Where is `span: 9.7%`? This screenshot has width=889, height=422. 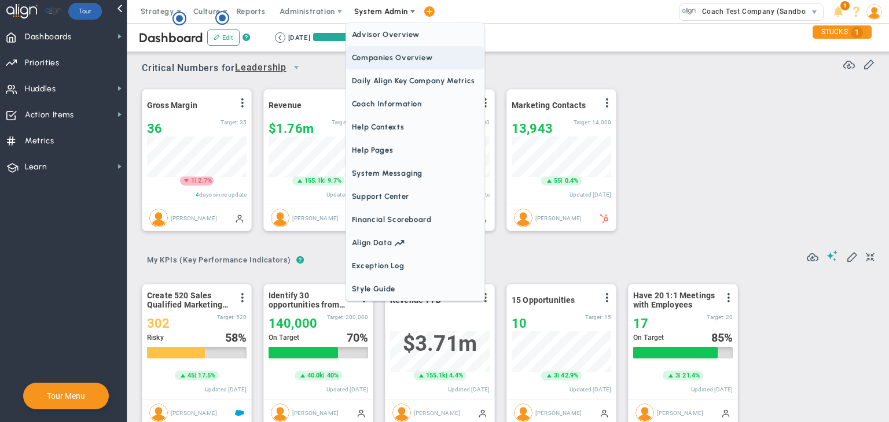
span: 9.7% is located at coordinates (334, 180).